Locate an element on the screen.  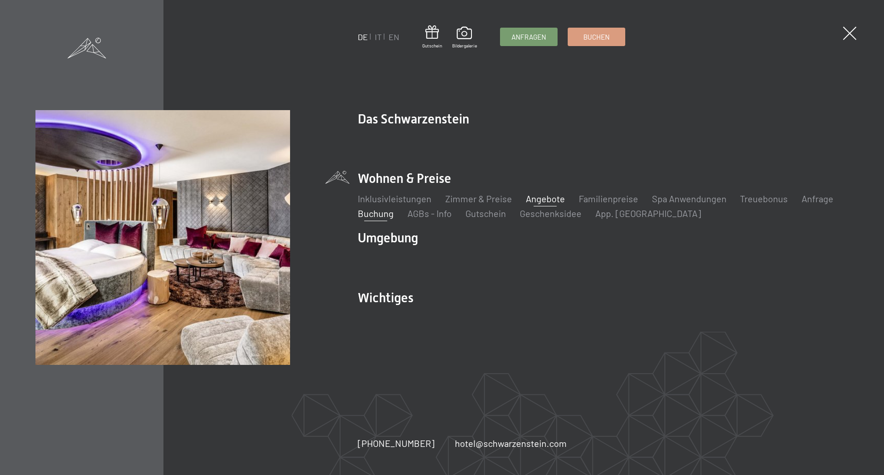
a: Angebote is located at coordinates (545, 199).